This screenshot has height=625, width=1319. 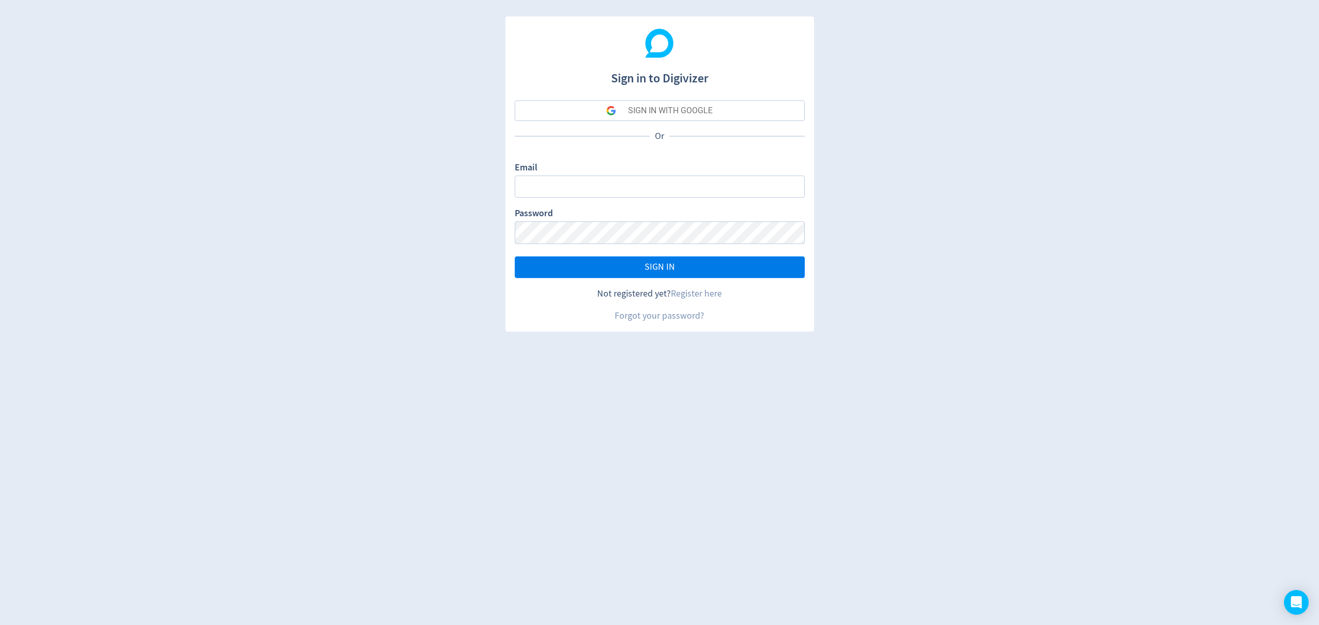 What do you see at coordinates (659, 316) in the screenshot?
I see `a: Forgot your password?` at bounding box center [659, 316].